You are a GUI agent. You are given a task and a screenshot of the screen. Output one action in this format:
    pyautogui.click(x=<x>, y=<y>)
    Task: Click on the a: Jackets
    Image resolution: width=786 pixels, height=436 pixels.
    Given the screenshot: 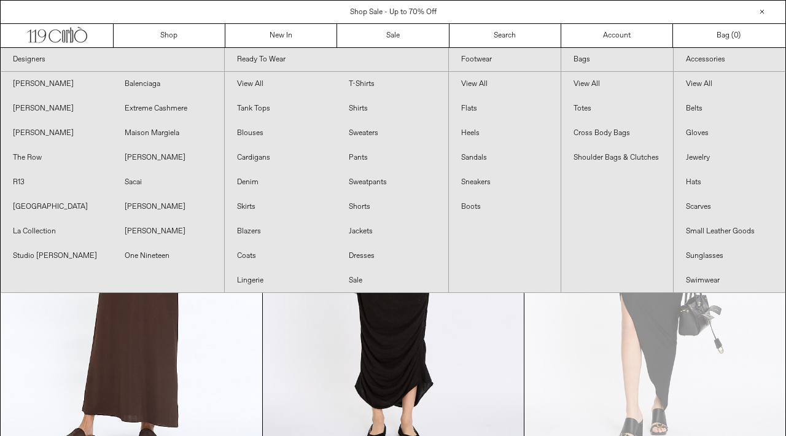 What is the action you would take?
    pyautogui.click(x=392, y=231)
    